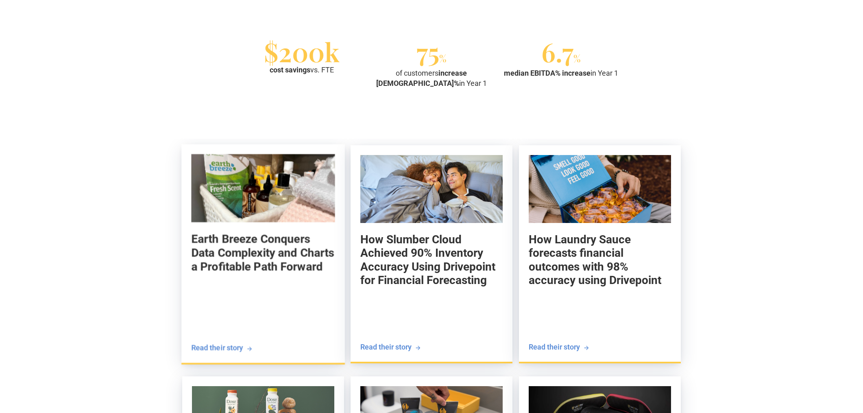 The image size is (863, 413). Describe the element at coordinates (432, 78) in the screenshot. I see `div: of customers in Year 1` at that location.